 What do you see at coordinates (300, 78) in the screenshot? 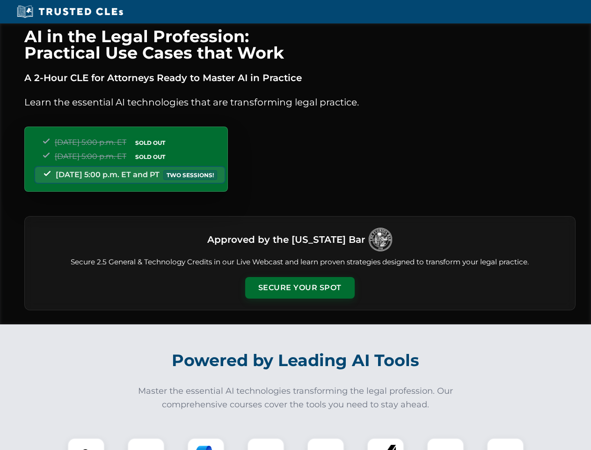
I see `p: A 2-Hour CLE for Attorneys Ready to Master AI in Practice` at bounding box center [300, 78].